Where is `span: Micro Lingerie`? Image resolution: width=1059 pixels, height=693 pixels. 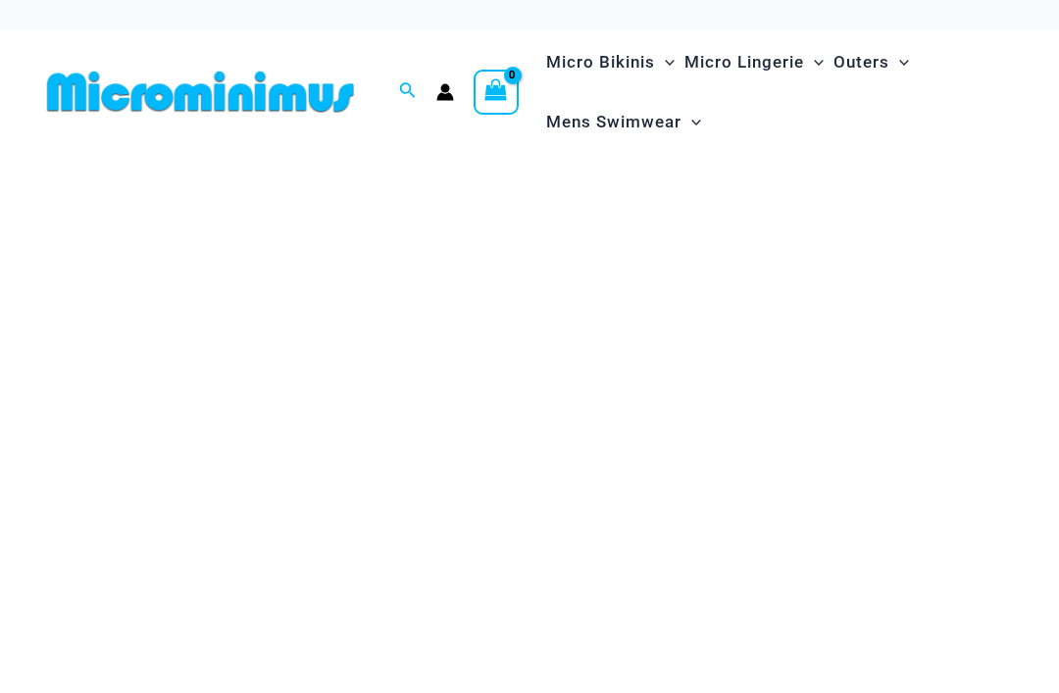 span: Micro Lingerie is located at coordinates (745, 62).